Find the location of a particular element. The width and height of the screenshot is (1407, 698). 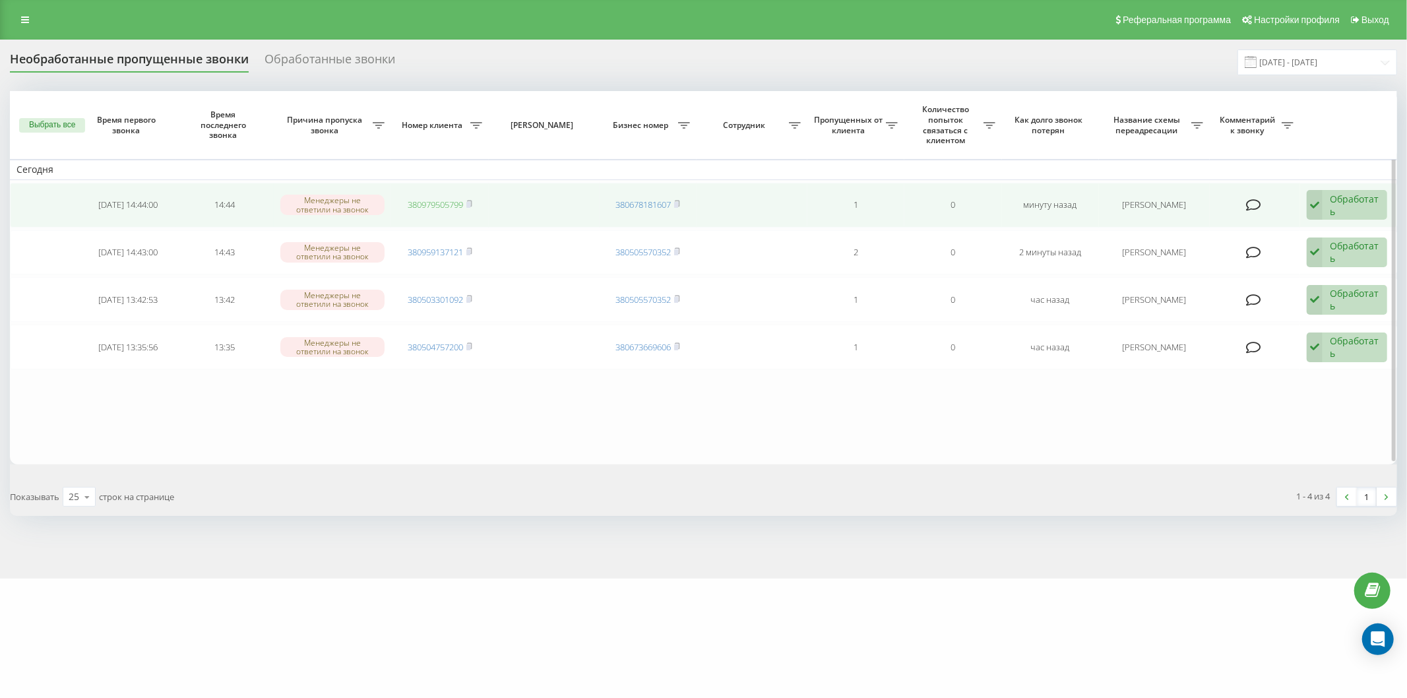

span: Пропущенных от клиента is located at coordinates (849, 125).